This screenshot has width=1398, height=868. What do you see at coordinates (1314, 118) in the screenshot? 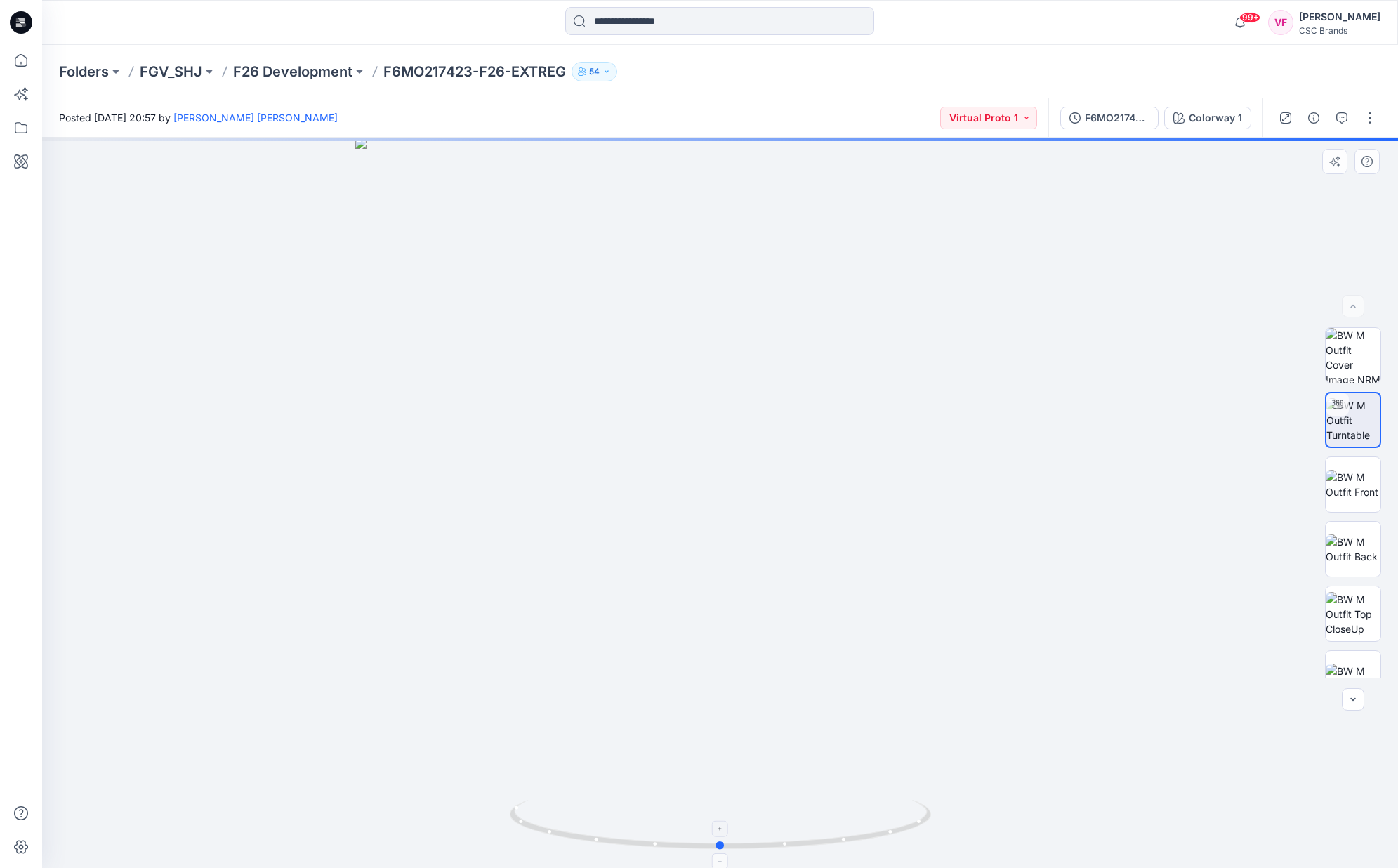
I see `button: Details` at bounding box center [1314, 118].